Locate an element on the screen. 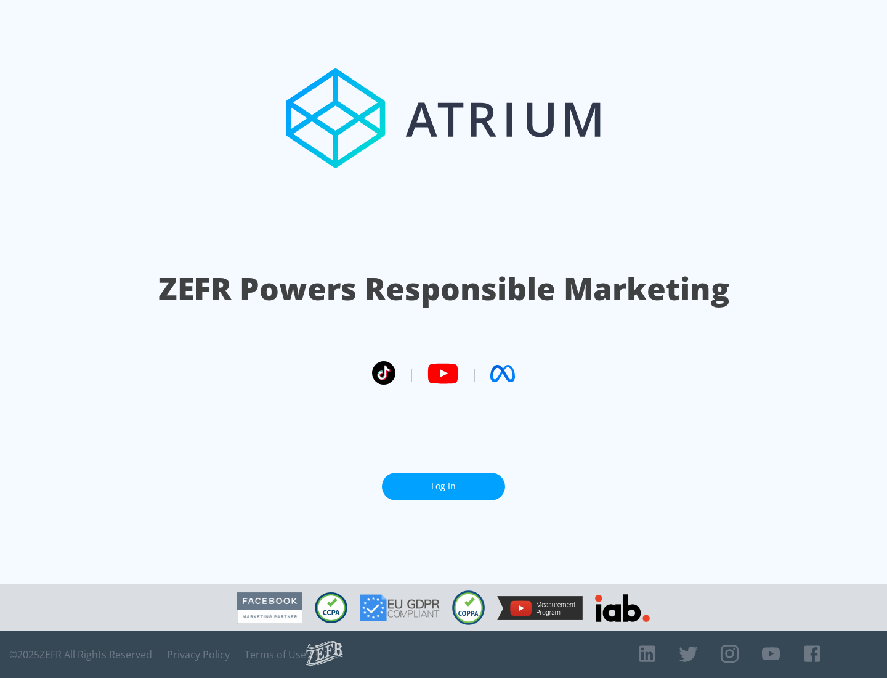 The width and height of the screenshot is (887, 678). img: Facebook Marketing Partner is located at coordinates (270, 607).